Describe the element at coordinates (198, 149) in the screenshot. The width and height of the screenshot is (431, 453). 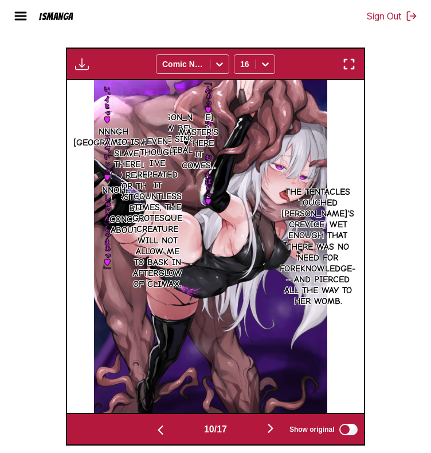
I see `p: Master's ♥ Here it comes...` at that location.